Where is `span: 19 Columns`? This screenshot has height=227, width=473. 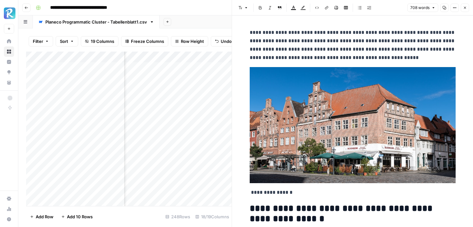
span: 19 Columns is located at coordinates (102, 41).